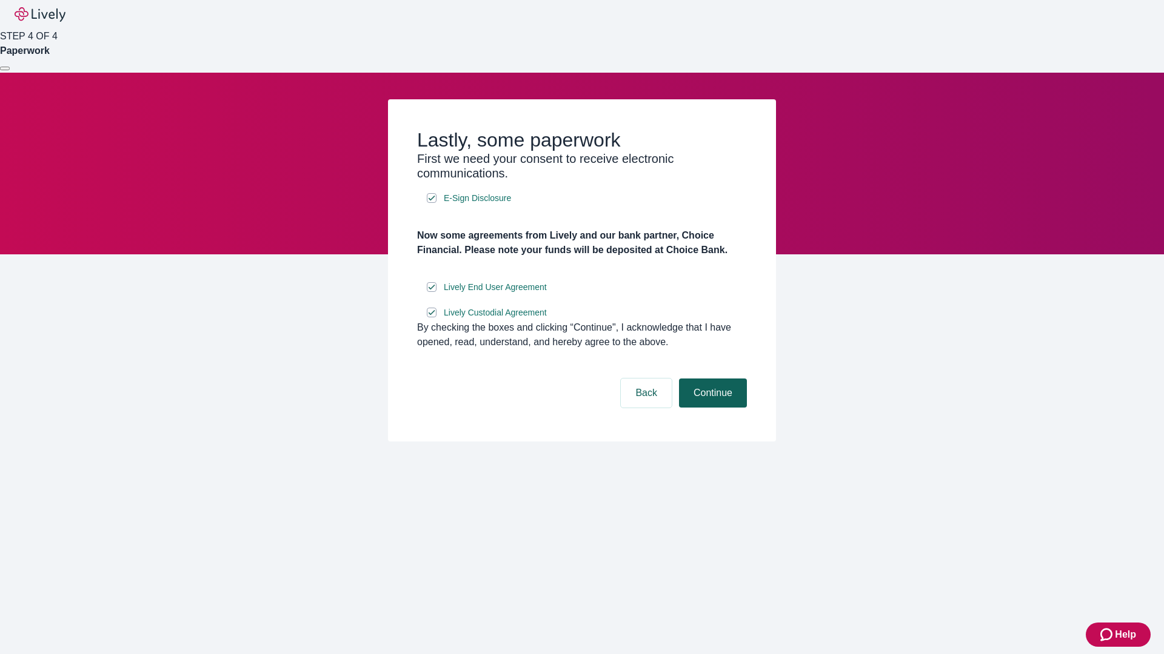 This screenshot has height=654, width=1164. Describe the element at coordinates (40, 15) in the screenshot. I see `img: Lively` at that location.